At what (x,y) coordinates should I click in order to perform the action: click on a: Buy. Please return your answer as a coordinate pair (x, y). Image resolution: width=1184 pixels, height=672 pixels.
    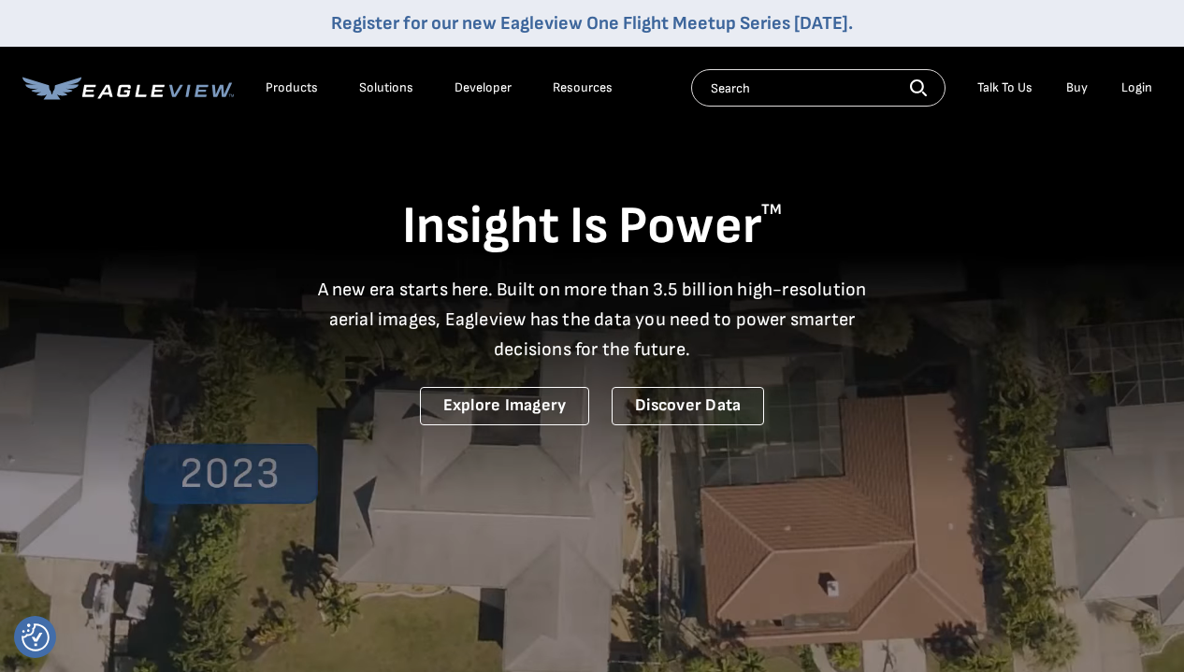
    Looking at the image, I should click on (1077, 88).